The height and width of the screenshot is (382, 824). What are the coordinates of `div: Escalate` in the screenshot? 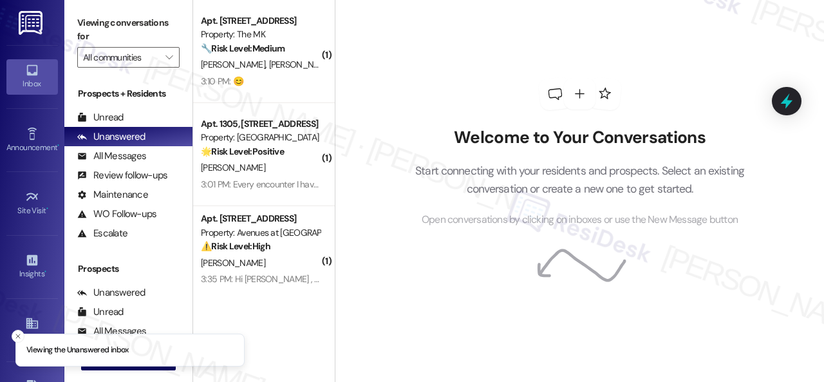 It's located at (102, 233).